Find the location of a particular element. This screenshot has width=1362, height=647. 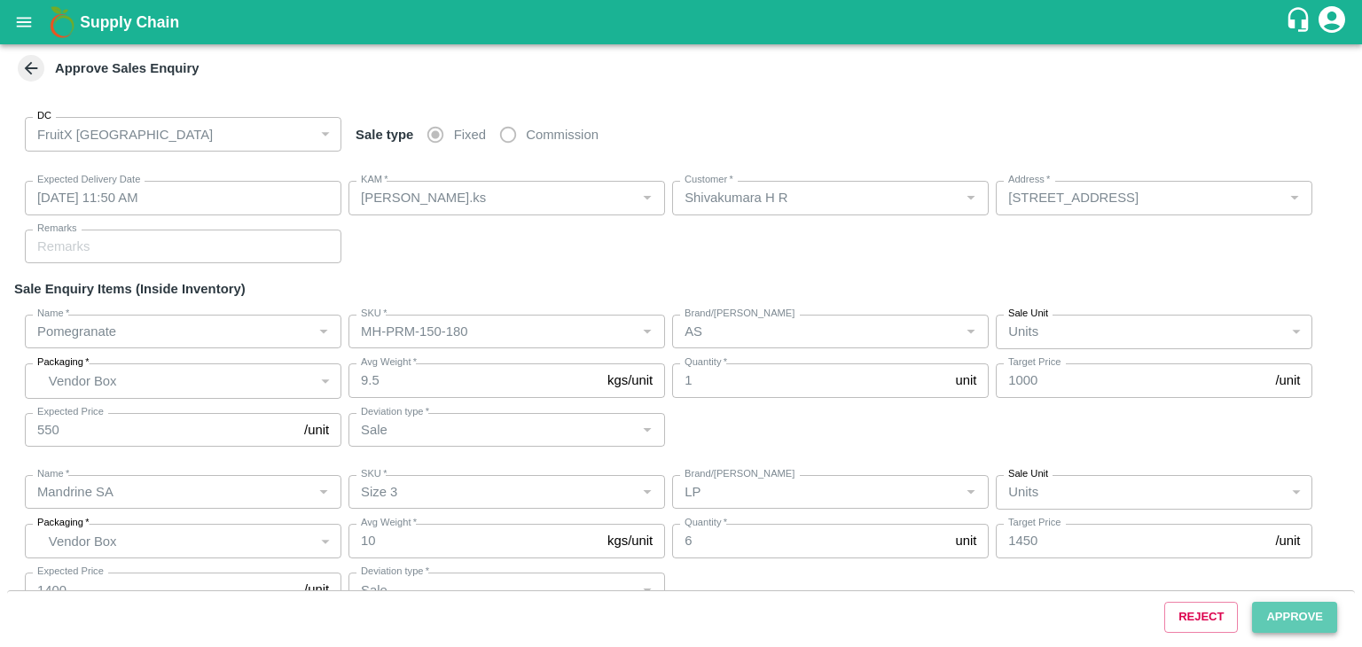

input: Address is located at coordinates (1140, 198).